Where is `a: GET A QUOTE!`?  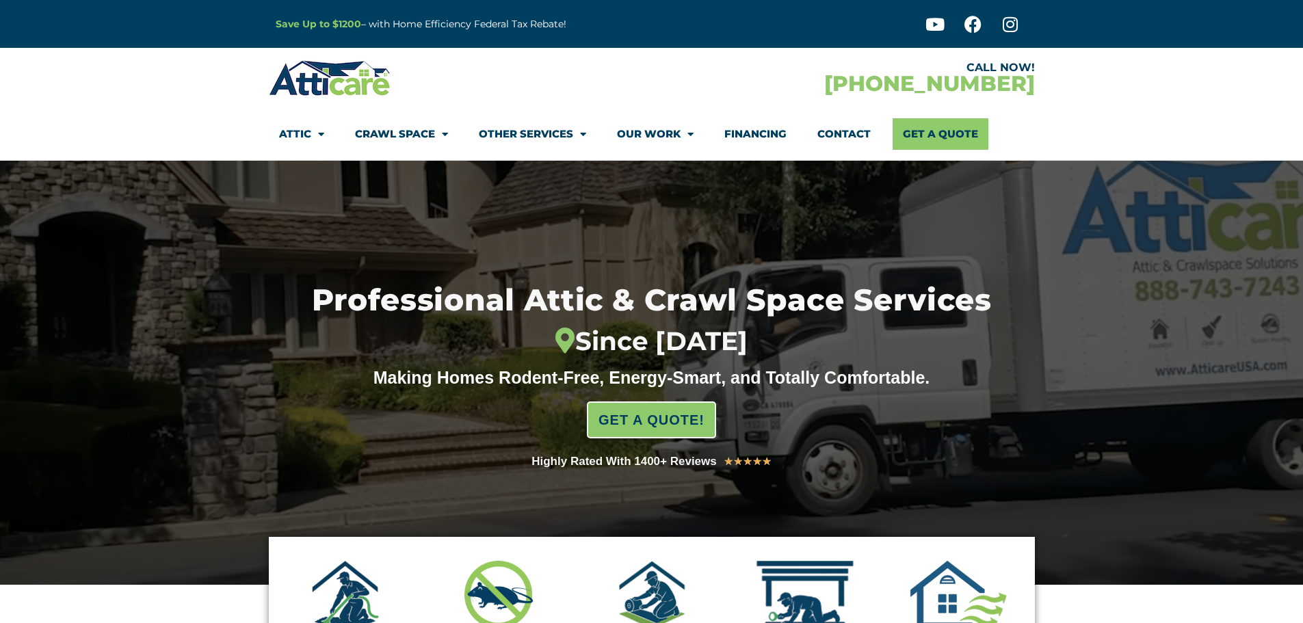 a: GET A QUOTE! is located at coordinates (651, 420).